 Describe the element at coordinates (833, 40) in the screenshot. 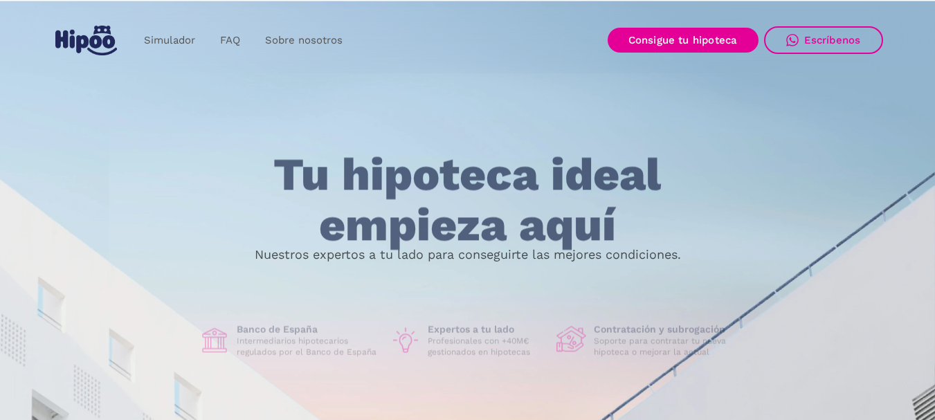

I see `div: Escríbenos` at that location.